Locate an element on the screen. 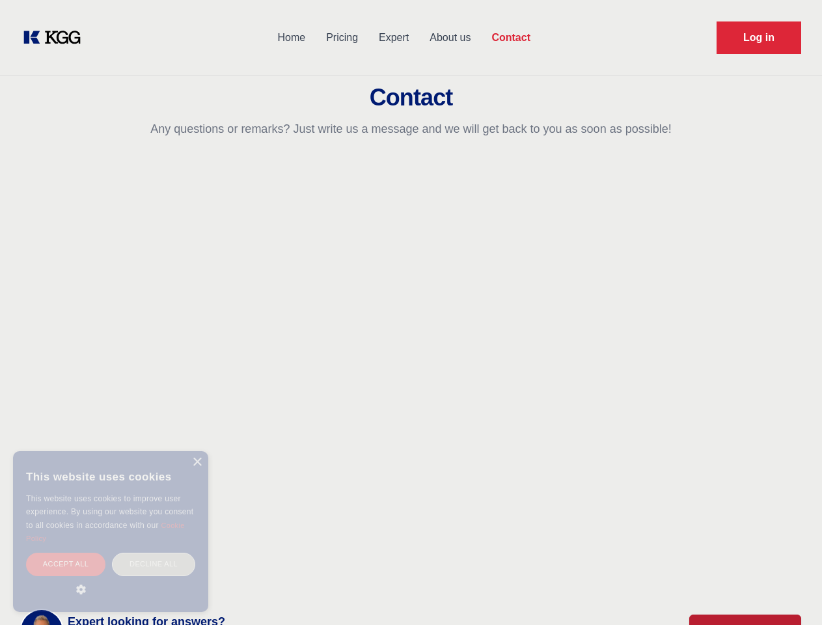 The image size is (822, 625). div: Close is located at coordinates (197, 462).